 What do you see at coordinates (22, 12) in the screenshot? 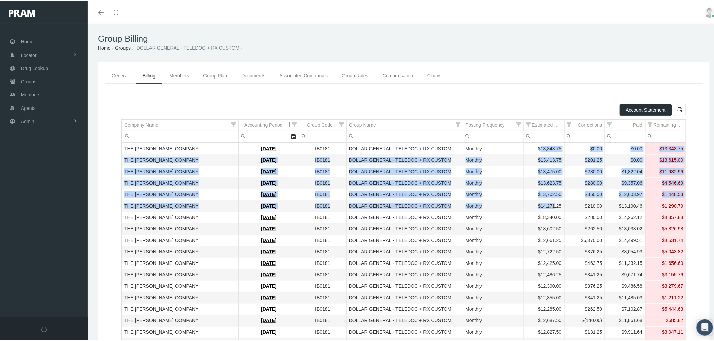
I see `img: PRAM_20_x_78.png` at bounding box center [22, 12].